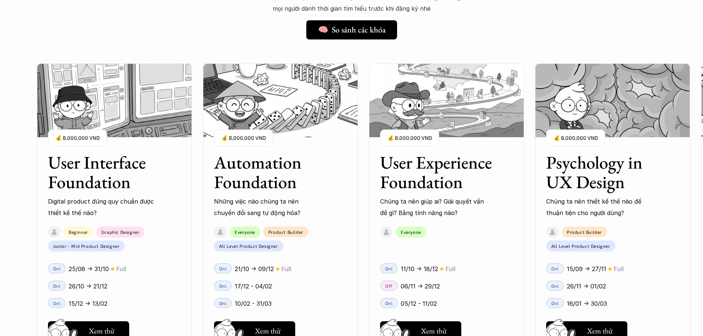 This screenshot has height=336, width=703. What do you see at coordinates (89, 269) in the screenshot?
I see `p: 25/08 -> 31/10` at bounding box center [89, 269].